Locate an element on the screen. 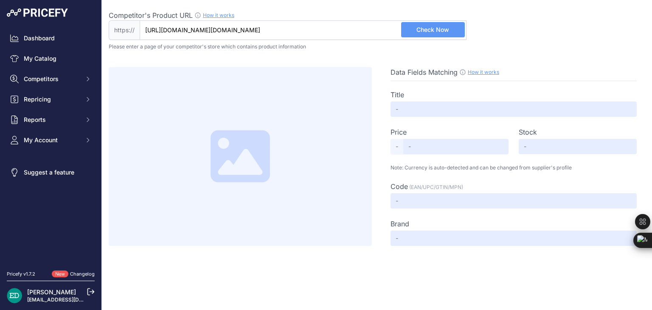 This screenshot has width=652, height=310. p: Note: Currency is auto-detected and can be changed from supplier's profile is located at coordinates (514, 168).